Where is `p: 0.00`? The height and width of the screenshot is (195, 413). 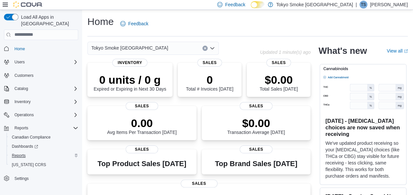
p: 0.00 is located at coordinates (142, 123).